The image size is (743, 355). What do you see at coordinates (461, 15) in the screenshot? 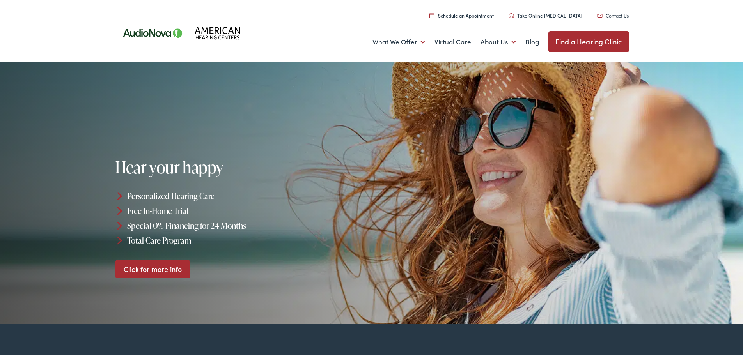
I see `a: Schedule an Appointment` at bounding box center [461, 15].